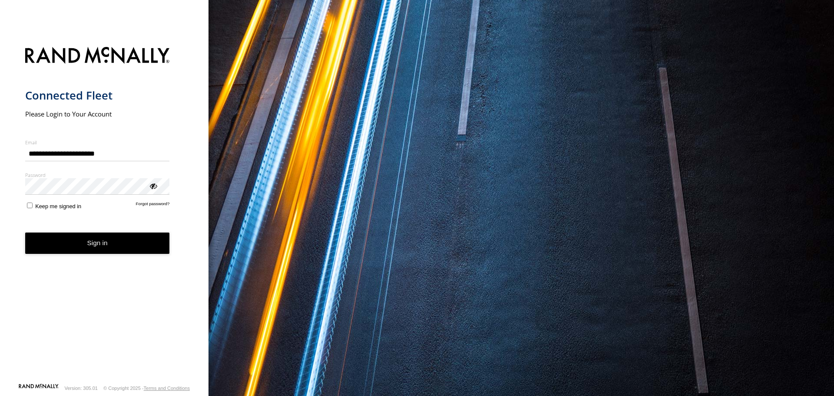 The image size is (834, 396). What do you see at coordinates (30, 205) in the screenshot?
I see `input: Keep me signed in` at bounding box center [30, 205].